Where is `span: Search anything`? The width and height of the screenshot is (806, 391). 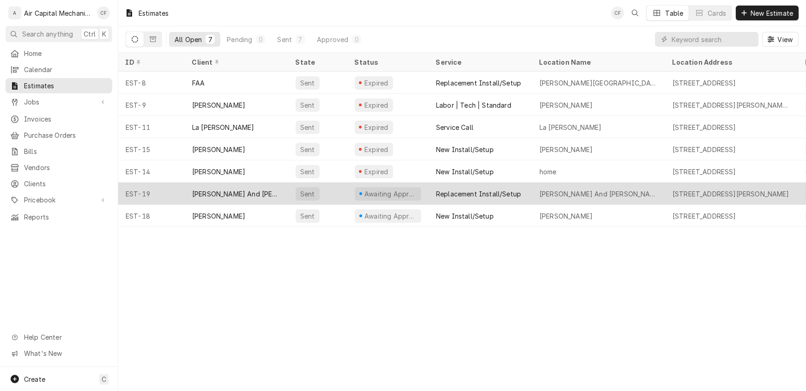 span: Search anything is located at coordinates (48, 34).